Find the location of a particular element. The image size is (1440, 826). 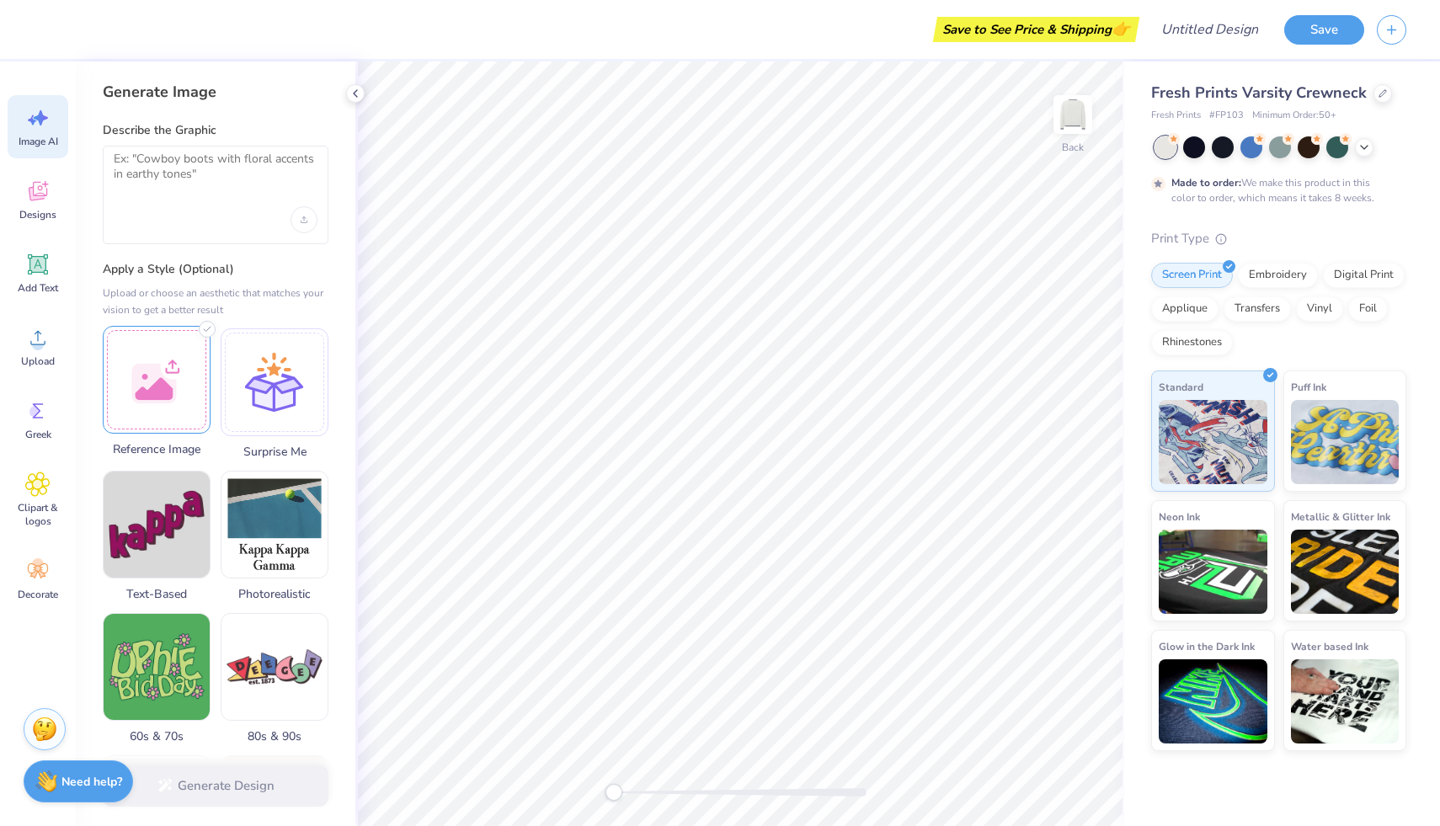

span: Metallic & Glitter Ink is located at coordinates (1341, 516).